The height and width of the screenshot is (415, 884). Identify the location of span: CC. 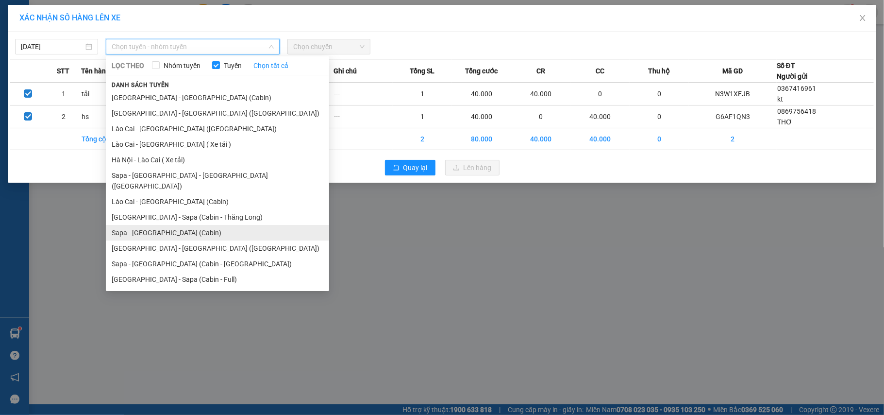
(600, 71).